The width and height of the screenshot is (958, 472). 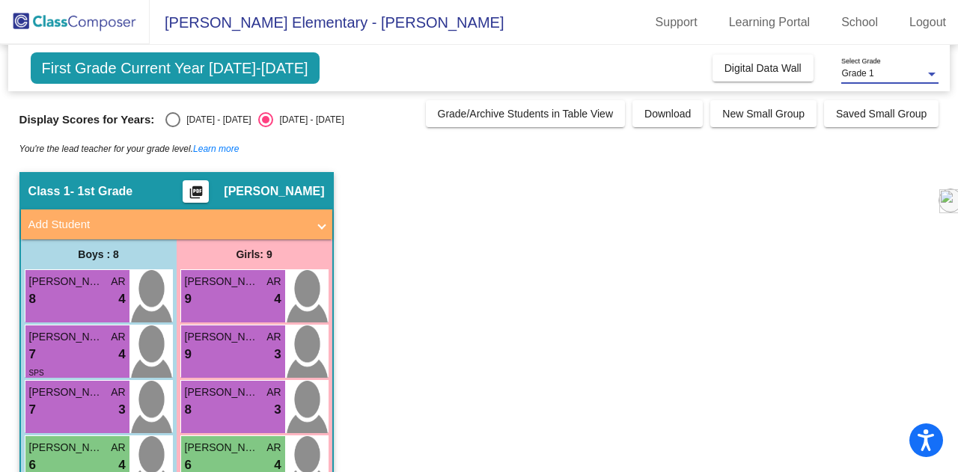 What do you see at coordinates (177, 225) in the screenshot?
I see `mat-expansion-panel-header: Add Student` at bounding box center [177, 225].